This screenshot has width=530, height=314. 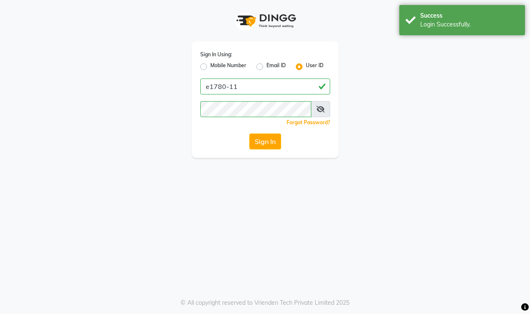 I want to click on label: Mobile Number, so click(x=229, y=67).